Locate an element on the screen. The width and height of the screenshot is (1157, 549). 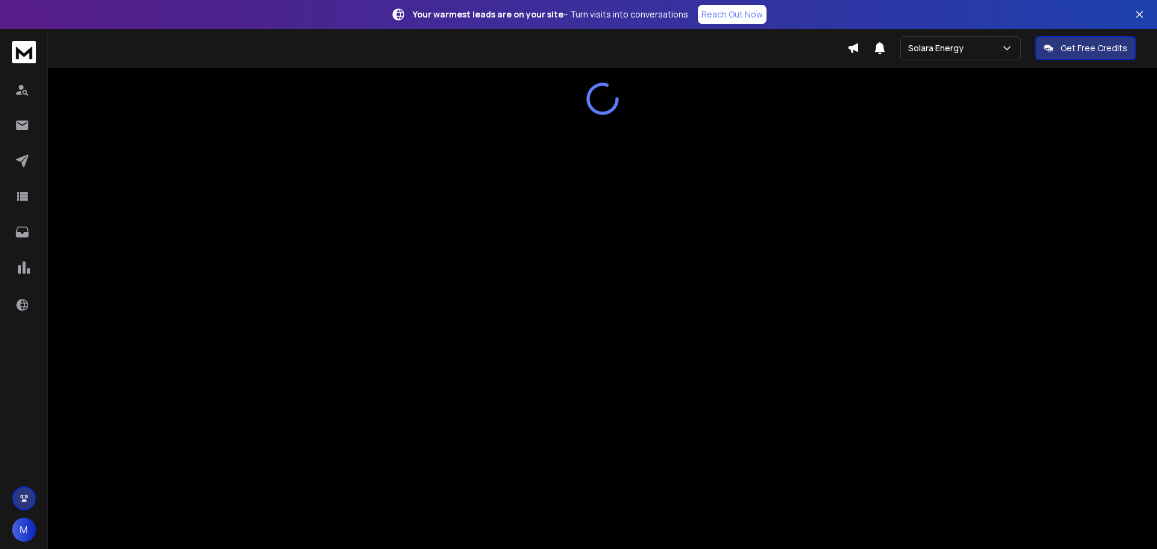
button: Get Free Credits is located at coordinates (1085, 48).